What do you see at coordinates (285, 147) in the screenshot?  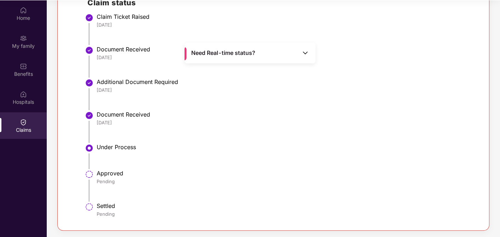 I see `div: Under Process` at bounding box center [285, 147].